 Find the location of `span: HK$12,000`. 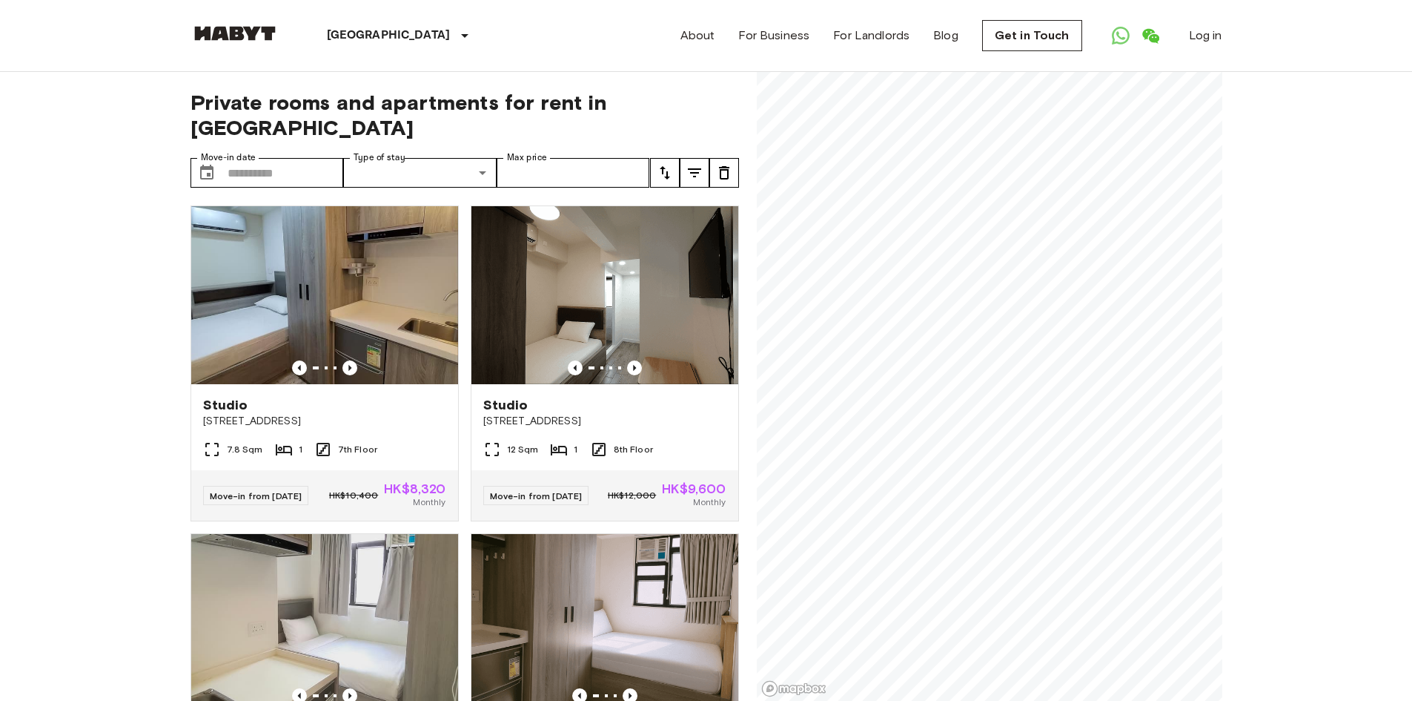

span: HK$12,000 is located at coordinates (632, 495).